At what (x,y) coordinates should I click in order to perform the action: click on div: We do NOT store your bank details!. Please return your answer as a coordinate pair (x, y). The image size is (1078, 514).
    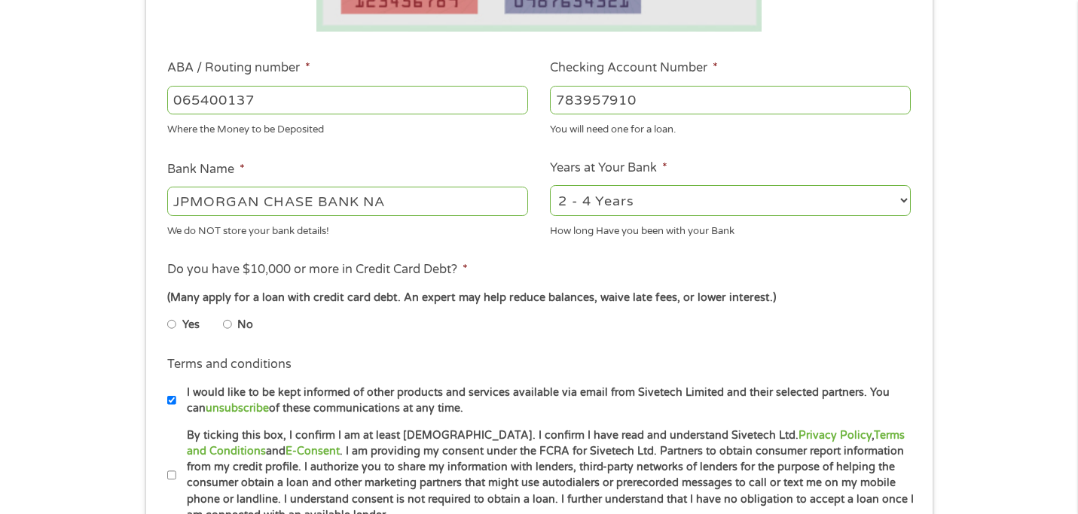
    Looking at the image, I should click on (347, 228).